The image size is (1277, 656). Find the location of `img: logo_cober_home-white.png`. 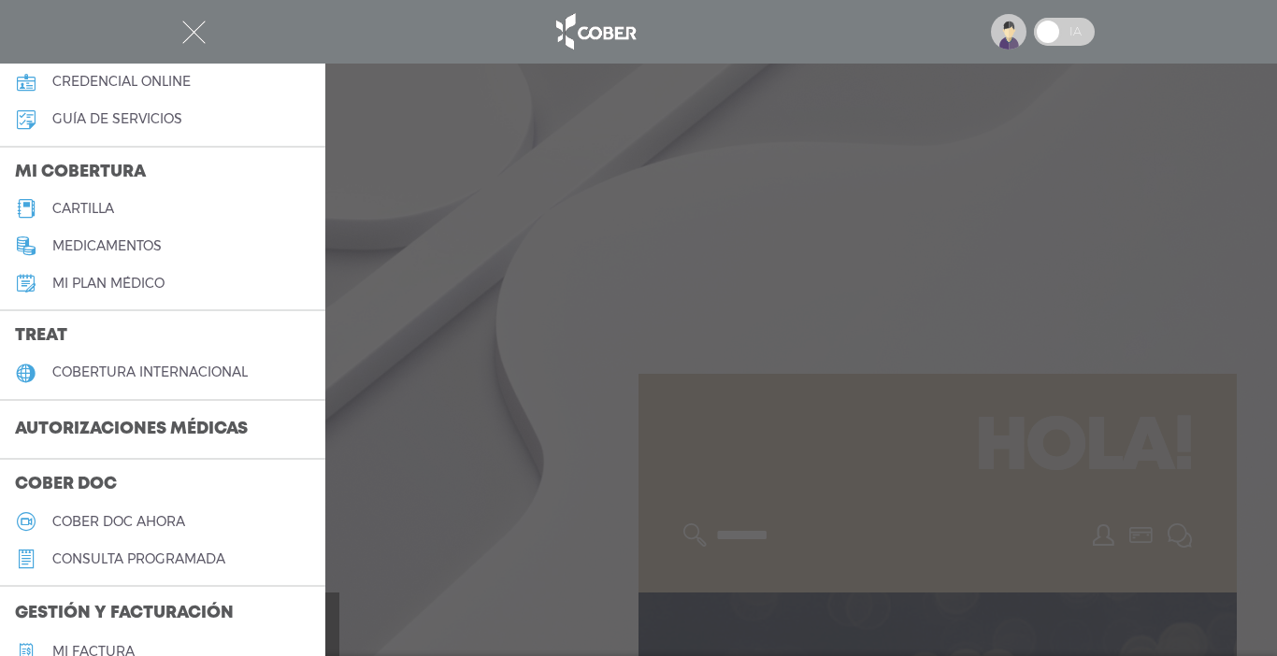

img: logo_cober_home-white.png is located at coordinates (595, 32).